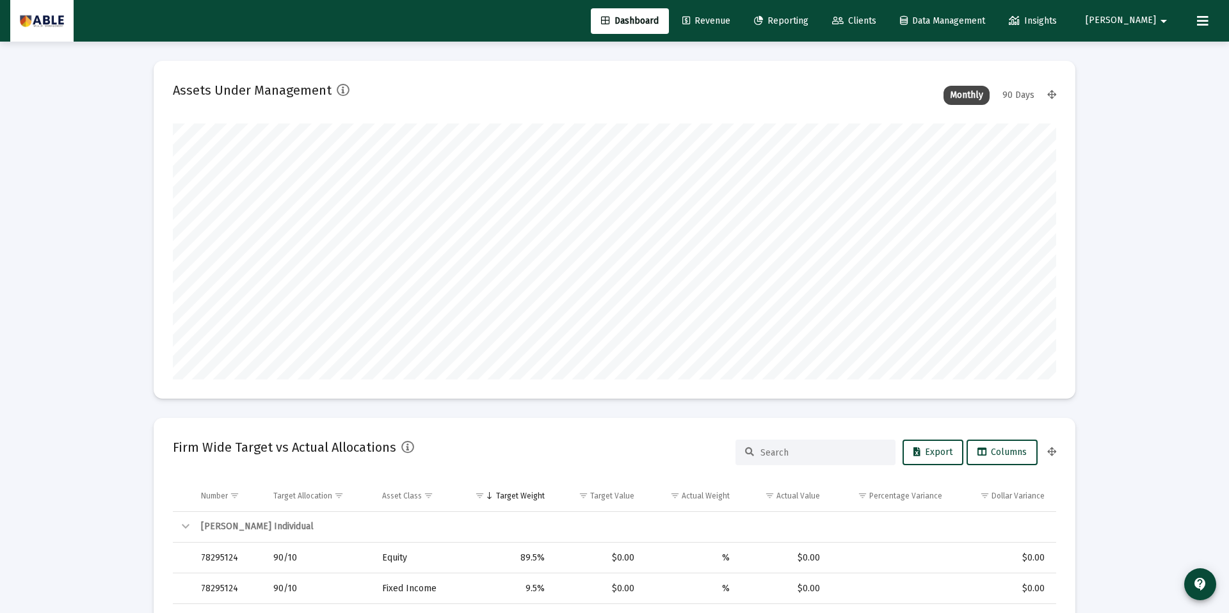 The height and width of the screenshot is (613, 1229). What do you see at coordinates (1032, 20) in the screenshot?
I see `span: Insights` at bounding box center [1032, 20].